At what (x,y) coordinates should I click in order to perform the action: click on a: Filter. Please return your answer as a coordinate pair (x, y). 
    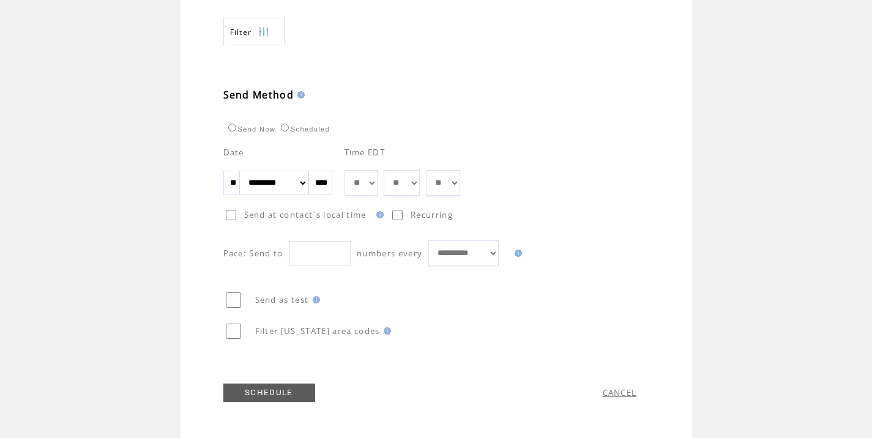
    Looking at the image, I should click on (254, 31).